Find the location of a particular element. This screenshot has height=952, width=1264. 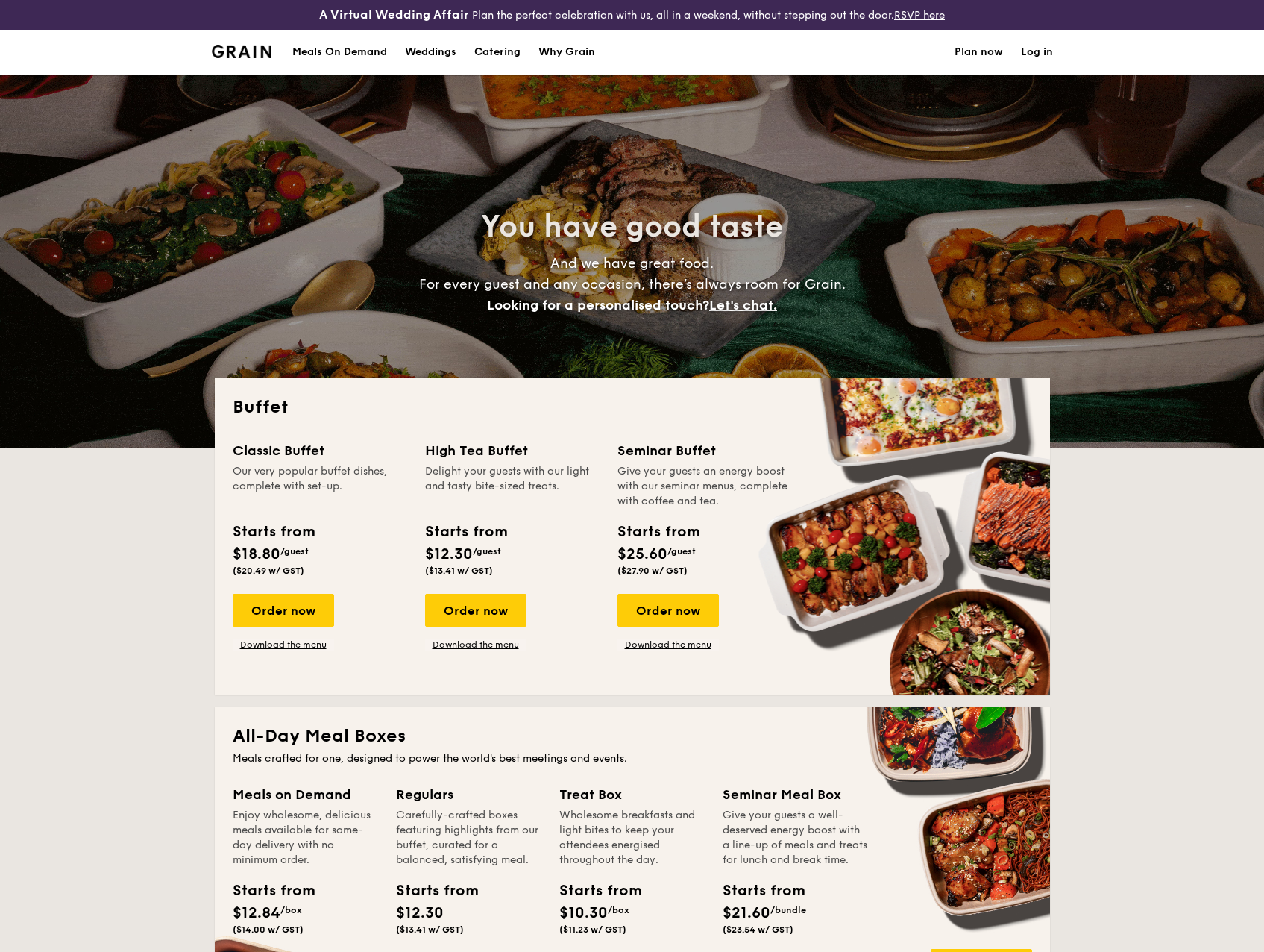

div: Seminar Buffet is located at coordinates (705, 450).